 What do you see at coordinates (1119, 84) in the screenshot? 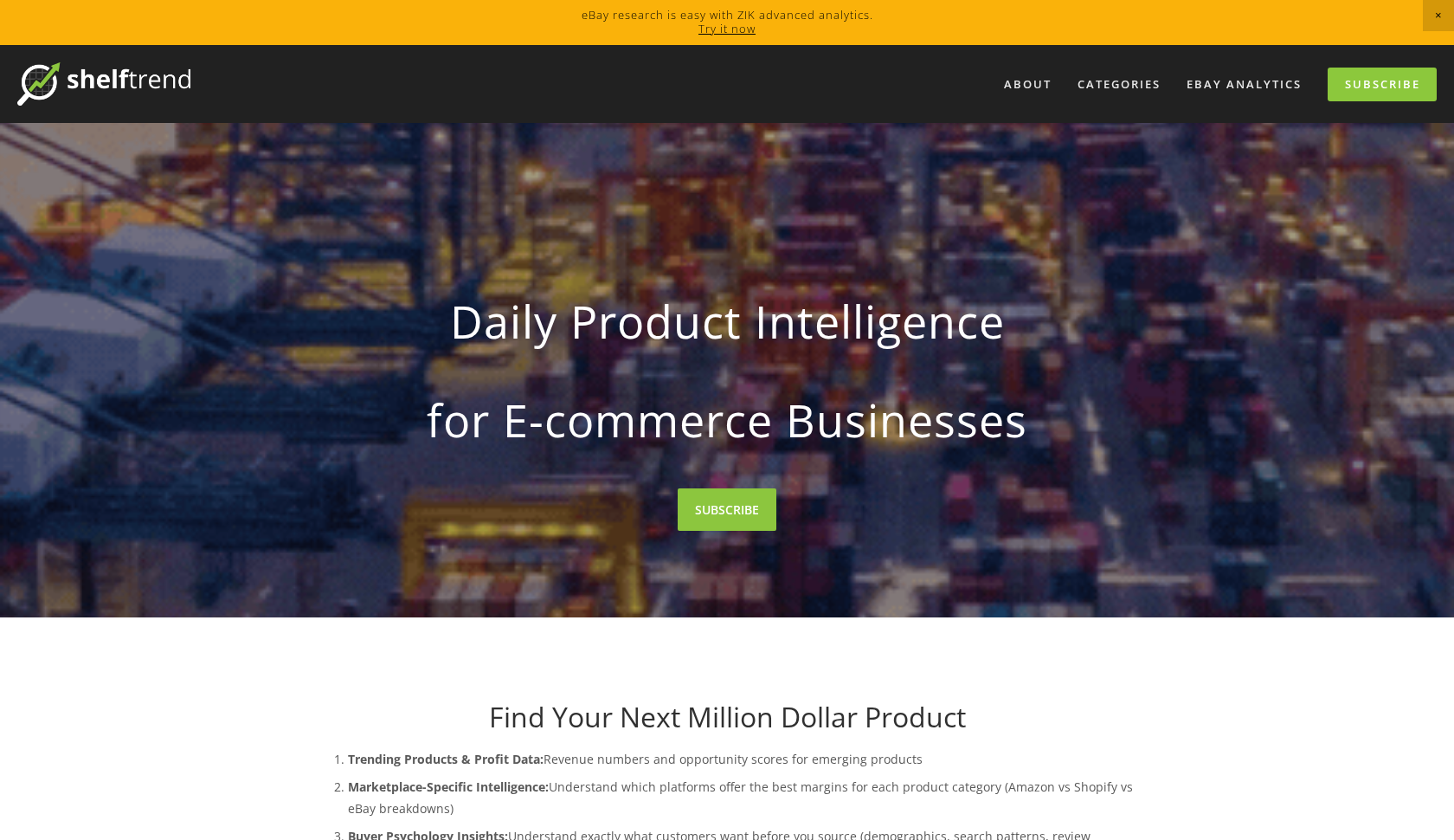
I see `div: Categories` at bounding box center [1119, 84].